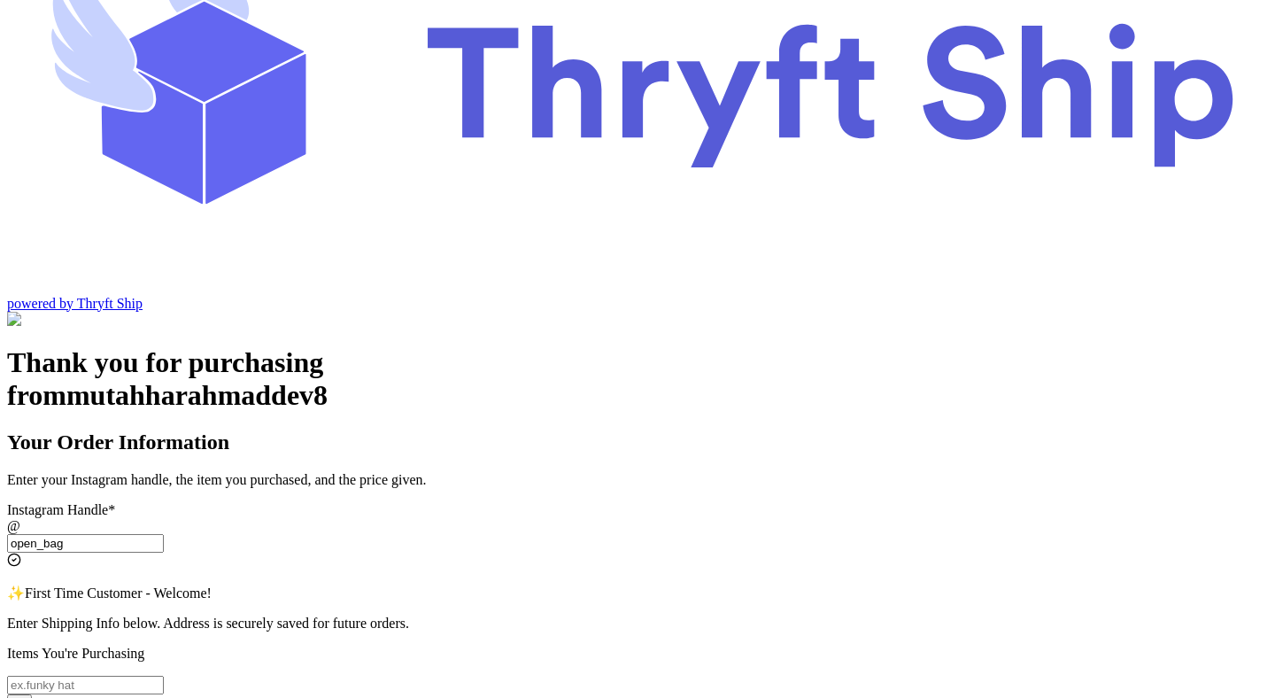  I want to click on input: ex.funky hat, so click(85, 685).